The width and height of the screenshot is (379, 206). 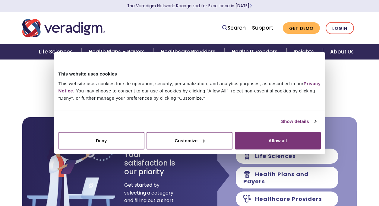 I want to click on a: Search, so click(x=234, y=28).